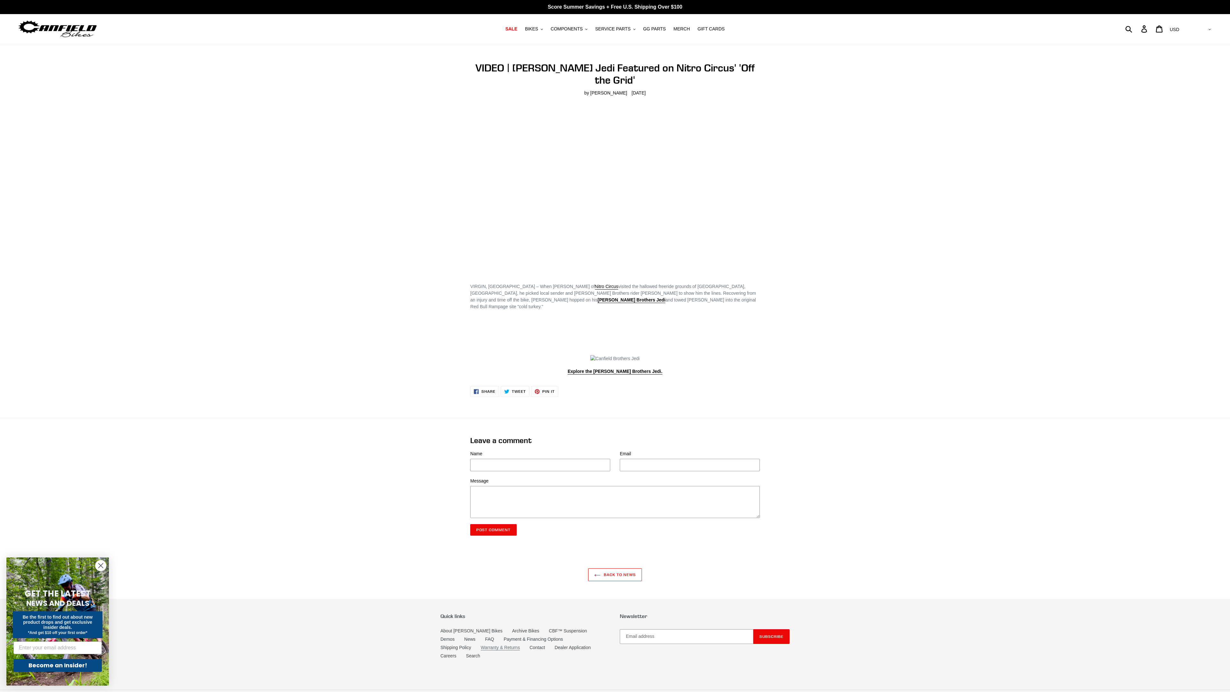  I want to click on span: GIFT CARDS, so click(711, 29).